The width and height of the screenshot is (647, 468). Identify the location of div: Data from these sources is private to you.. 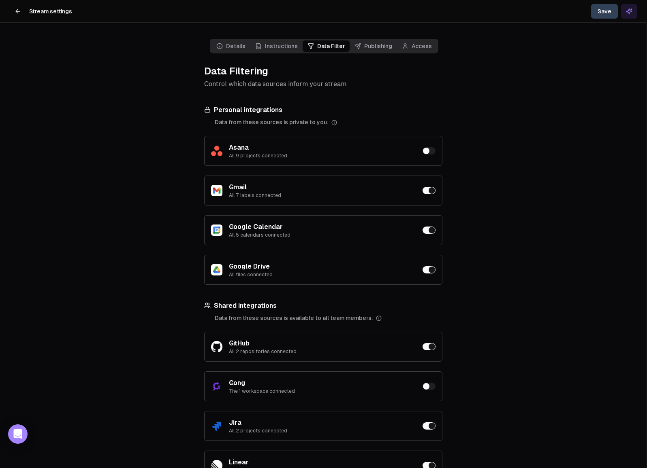
(328, 122).